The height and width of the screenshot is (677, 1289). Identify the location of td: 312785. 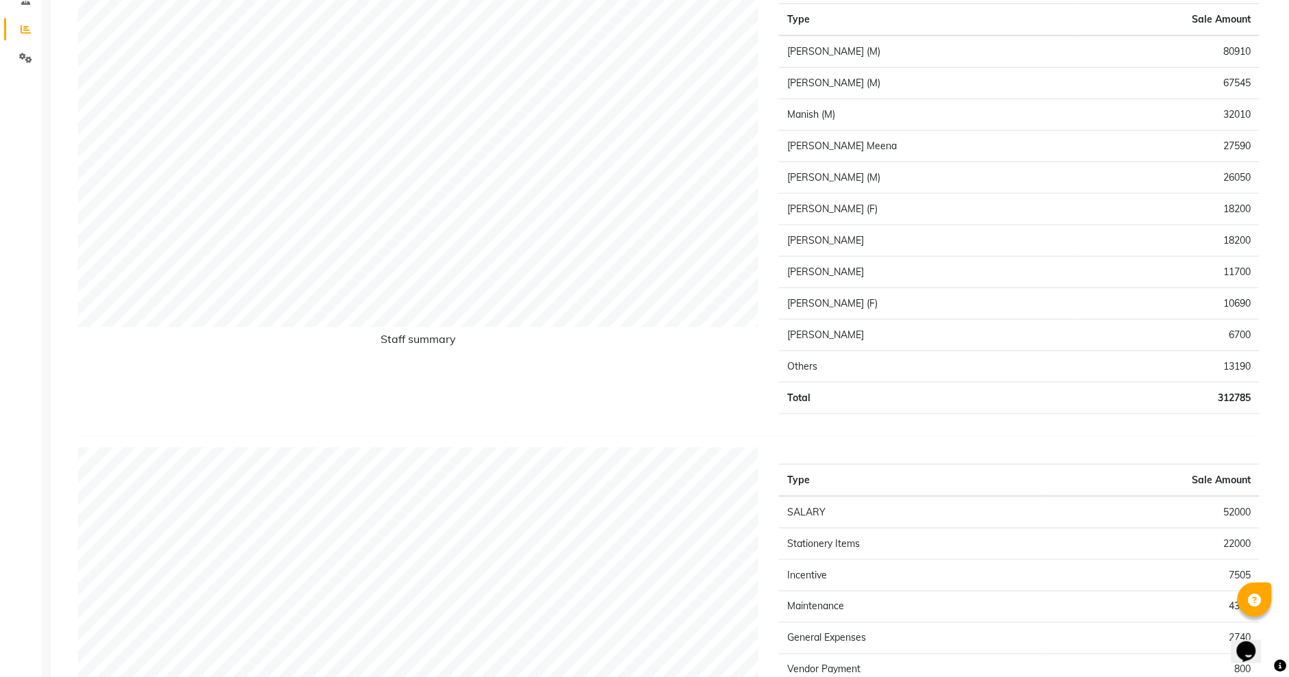
(1170, 399).